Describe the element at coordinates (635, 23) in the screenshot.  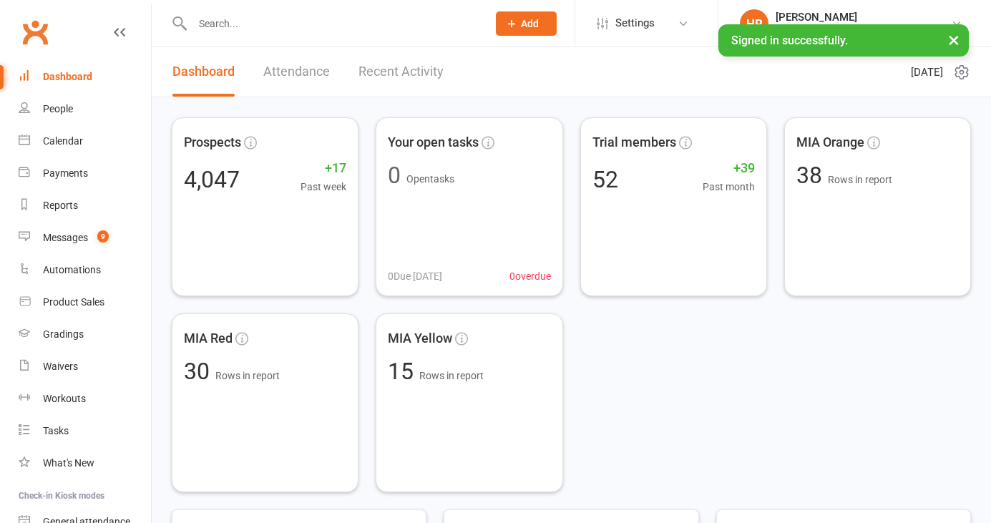
I see `span: Settings` at that location.